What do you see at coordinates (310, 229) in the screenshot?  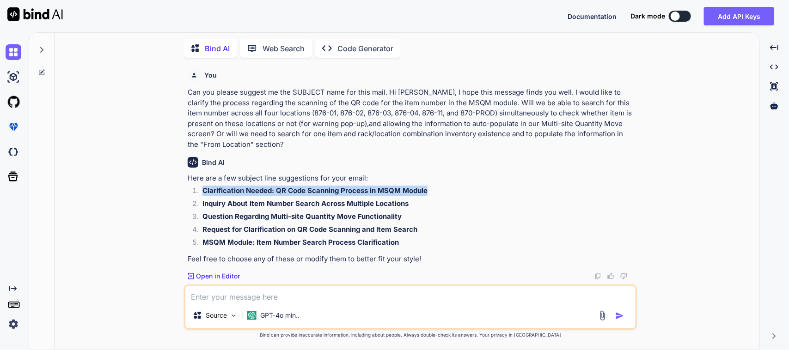 I see `strong: Request for Clarification on QR Code Scanning and Item Search` at bounding box center [310, 229].